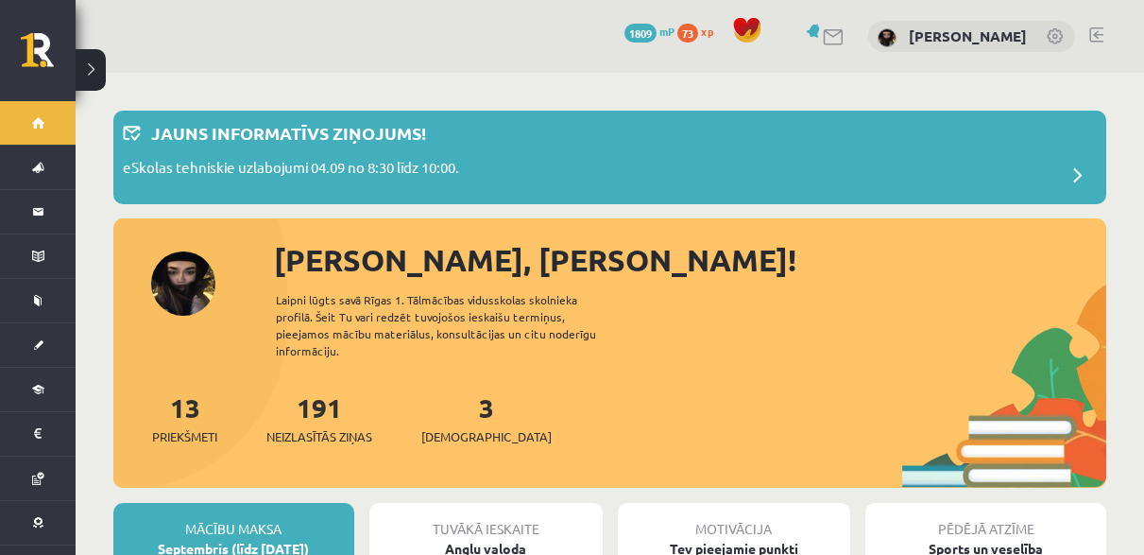  Describe the element at coordinates (707, 31) in the screenshot. I see `span: xp` at that location.